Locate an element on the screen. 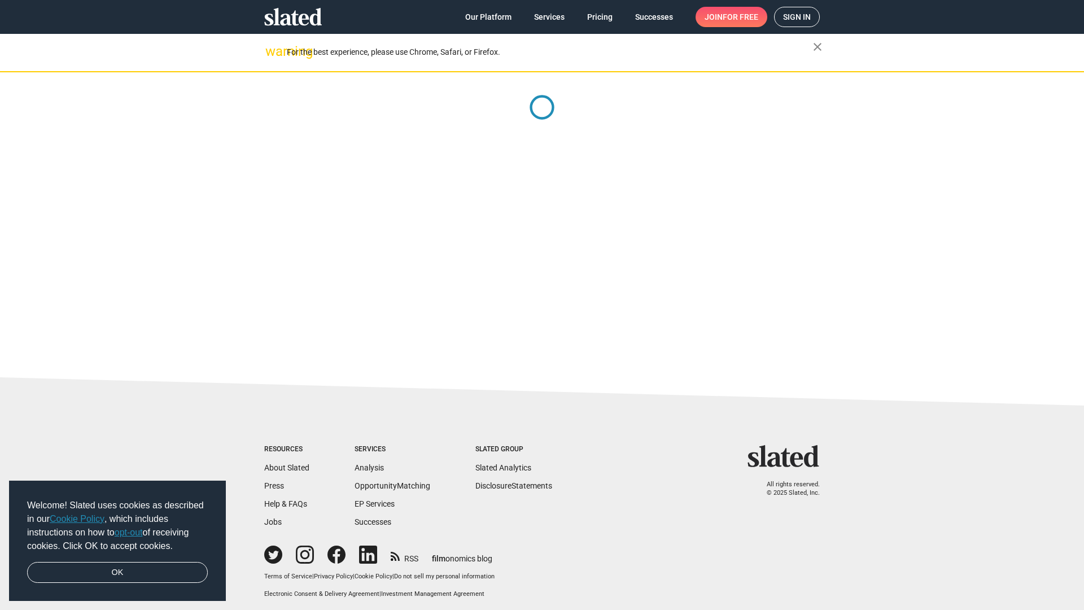 The width and height of the screenshot is (1084, 610). span: Our Platform is located at coordinates (488, 17).